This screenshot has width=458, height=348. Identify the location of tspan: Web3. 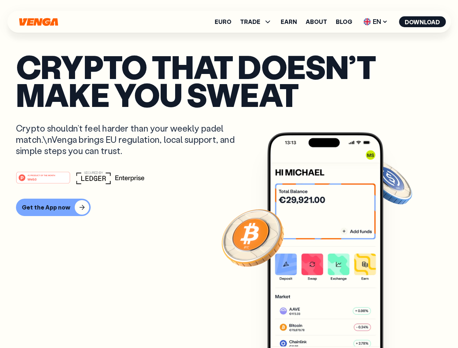
(32, 179).